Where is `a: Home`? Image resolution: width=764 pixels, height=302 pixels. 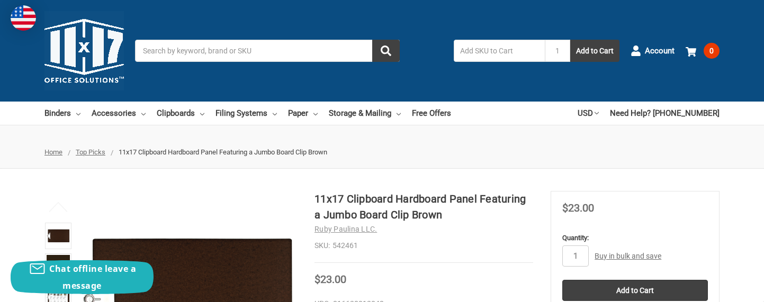
a: Home is located at coordinates (53, 152).